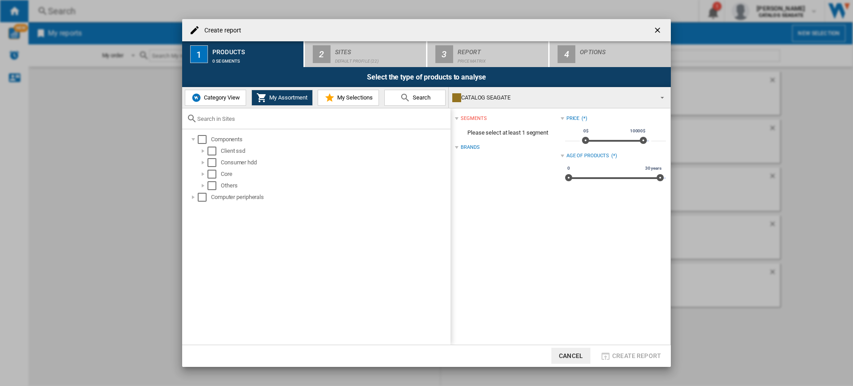 This screenshot has height=386, width=853. What do you see at coordinates (552, 98) in the screenshot?
I see `div: CATALOG SEAGATE` at bounding box center [552, 98].